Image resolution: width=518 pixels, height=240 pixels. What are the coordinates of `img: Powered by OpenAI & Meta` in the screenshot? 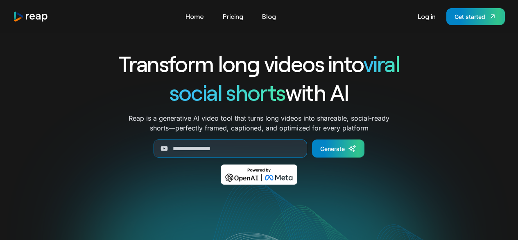 It's located at (259, 174).